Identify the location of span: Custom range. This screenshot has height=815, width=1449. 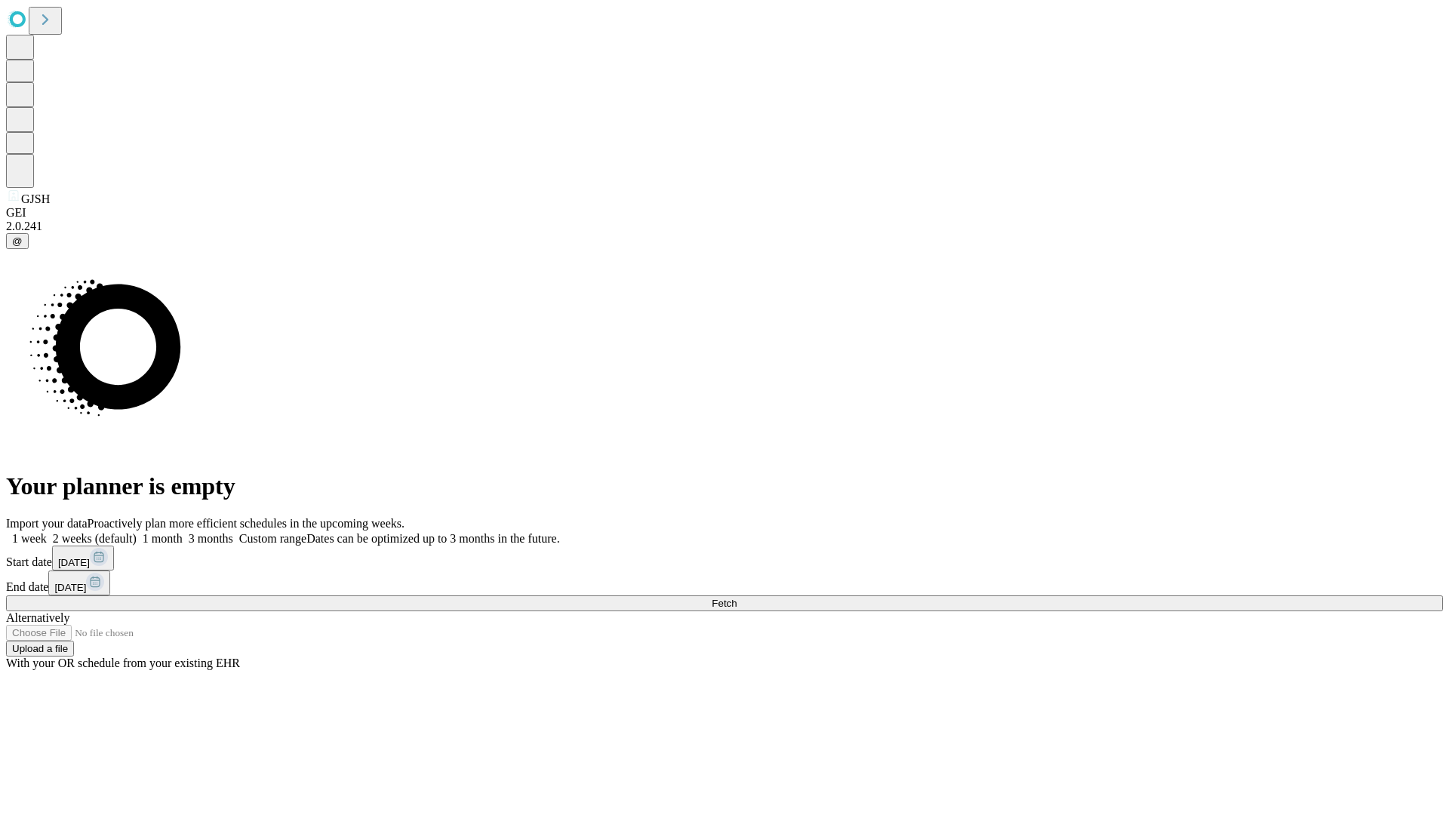
(272, 538).